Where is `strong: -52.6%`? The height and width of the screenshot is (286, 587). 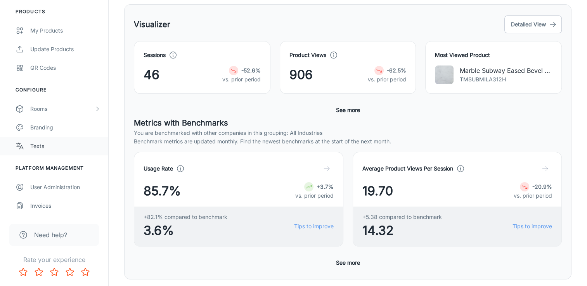
strong: -52.6% is located at coordinates (251, 70).